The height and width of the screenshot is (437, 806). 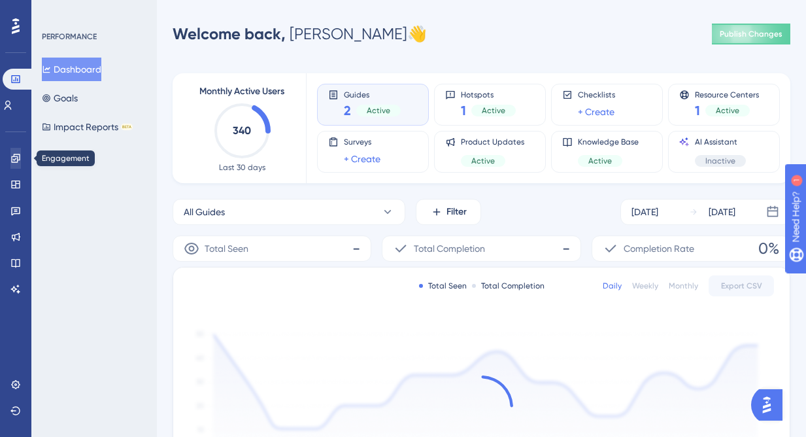 I want to click on span: AI Assistant, so click(x=720, y=142).